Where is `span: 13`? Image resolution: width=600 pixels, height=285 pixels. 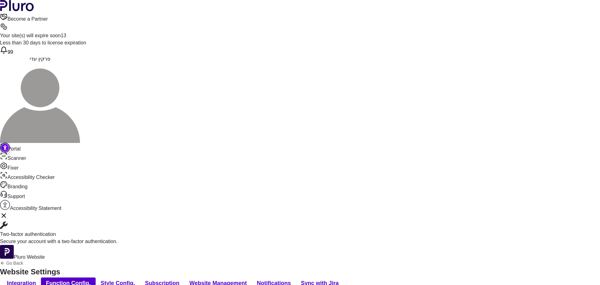 span: 13 is located at coordinates (63, 35).